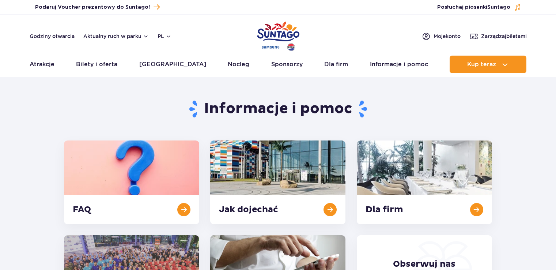  Describe the element at coordinates (441, 36) in the screenshot. I see `a: Mojekonto` at that location.